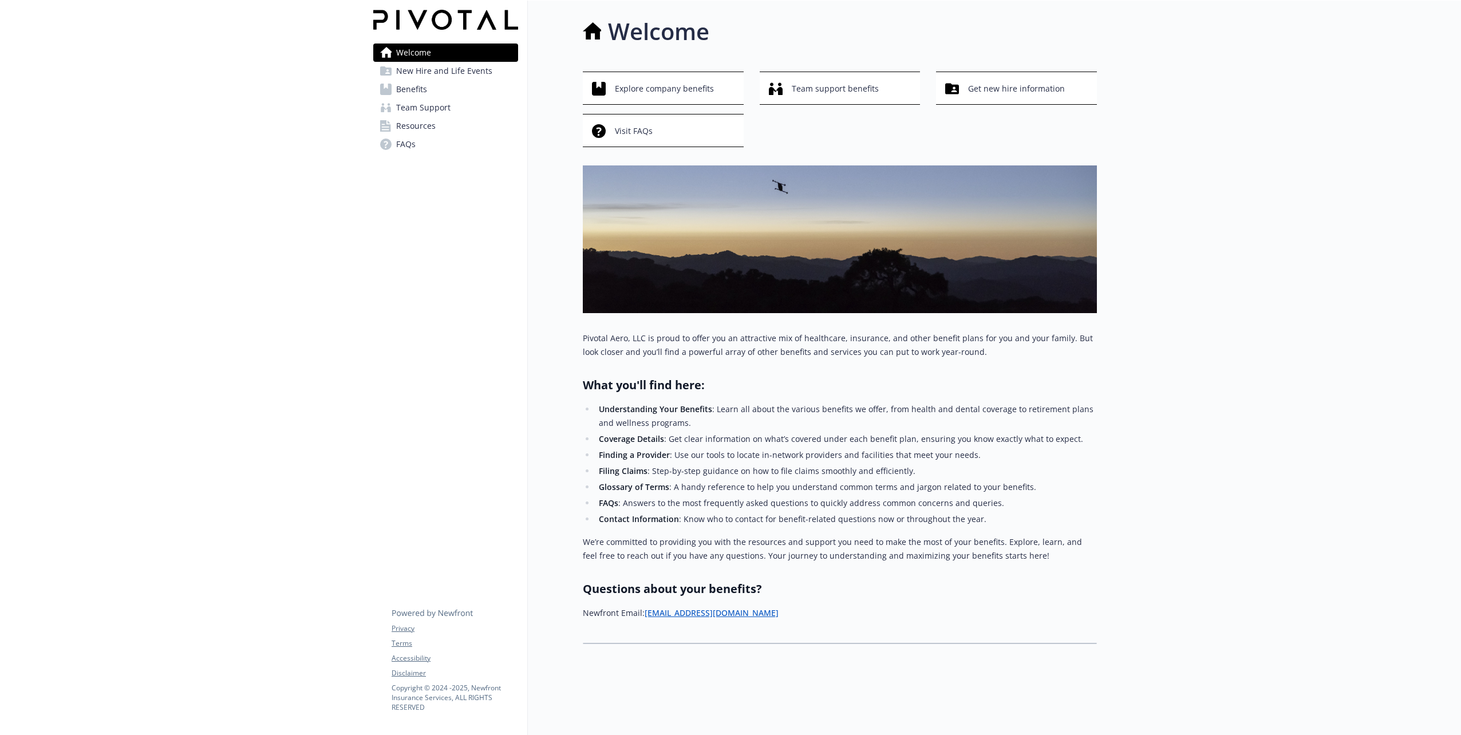 The image size is (1461, 735). Describe the element at coordinates (664, 89) in the screenshot. I see `span: Explore company benefits` at that location.